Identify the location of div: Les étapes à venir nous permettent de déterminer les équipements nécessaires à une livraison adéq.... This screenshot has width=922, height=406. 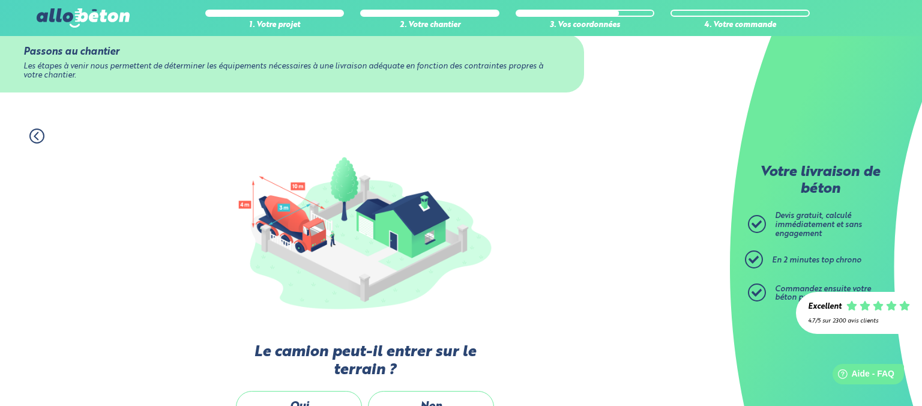
(292, 71).